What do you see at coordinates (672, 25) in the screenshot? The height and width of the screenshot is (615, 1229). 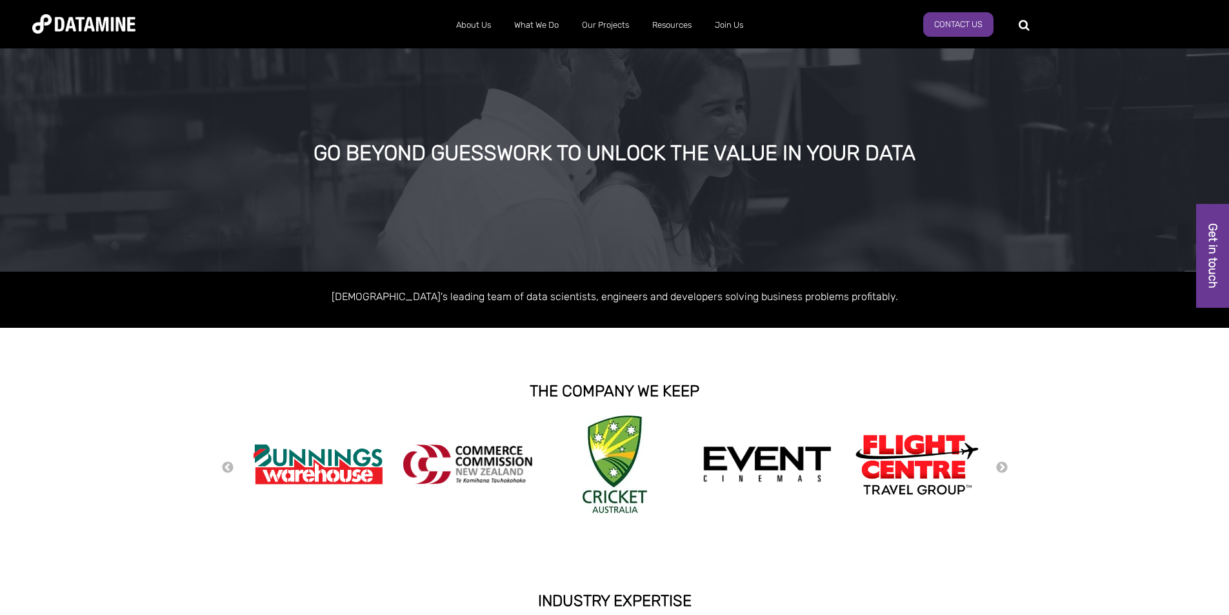 I see `a: Resources` at bounding box center [672, 25].